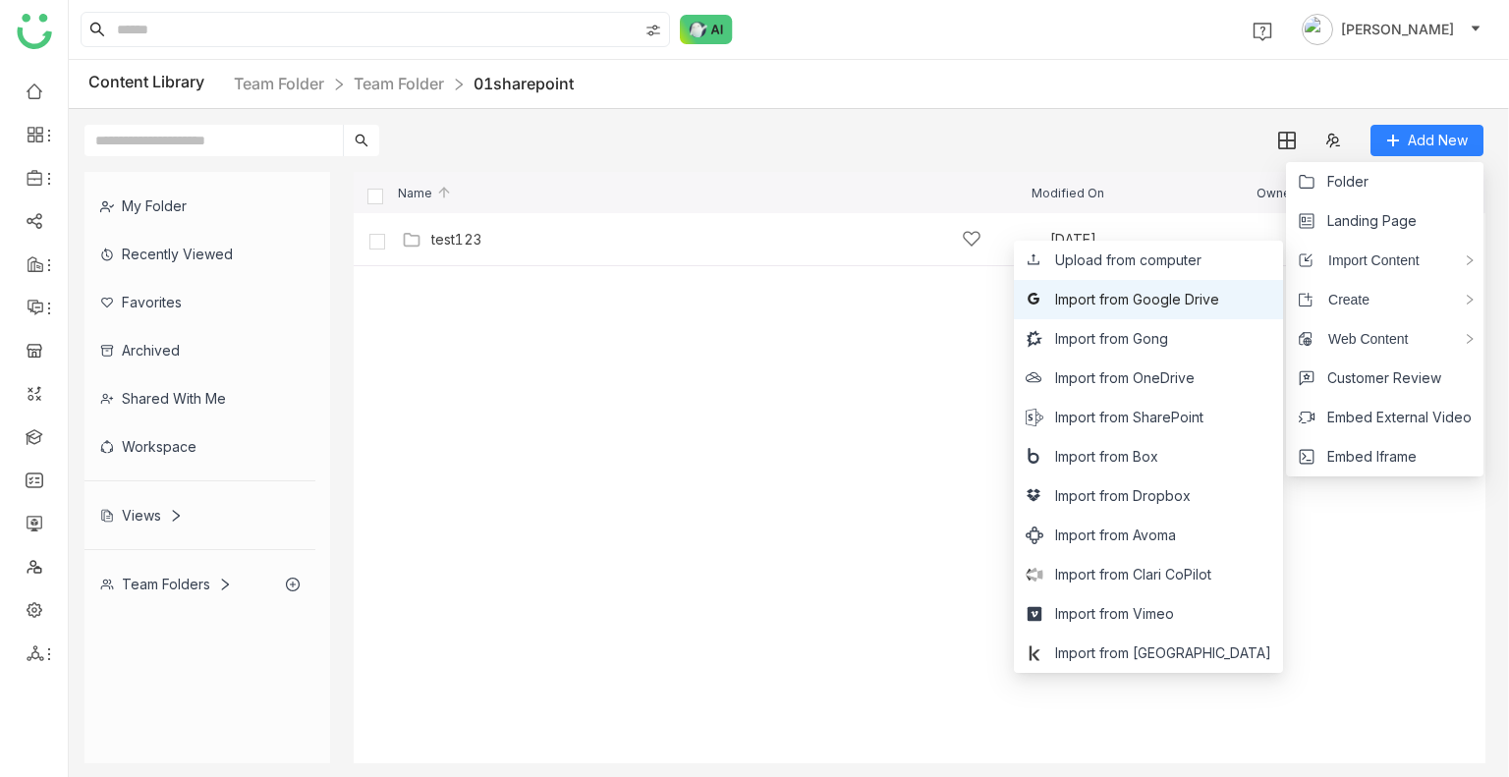 The image size is (1509, 777). I want to click on span: Web Content, so click(1360, 339).